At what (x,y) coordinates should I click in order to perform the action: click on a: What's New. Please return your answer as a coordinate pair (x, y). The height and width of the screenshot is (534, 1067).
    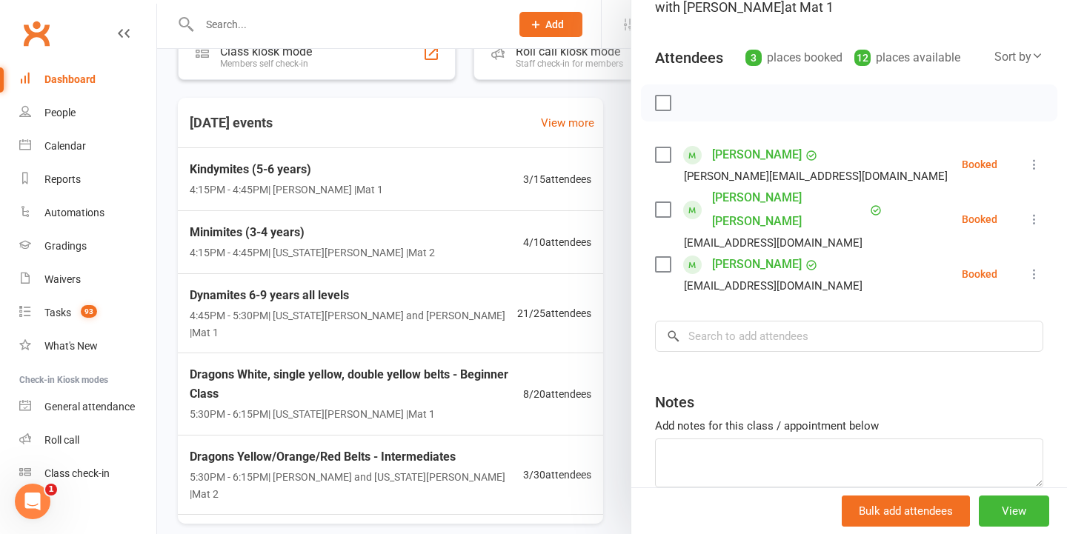
    Looking at the image, I should click on (87, 346).